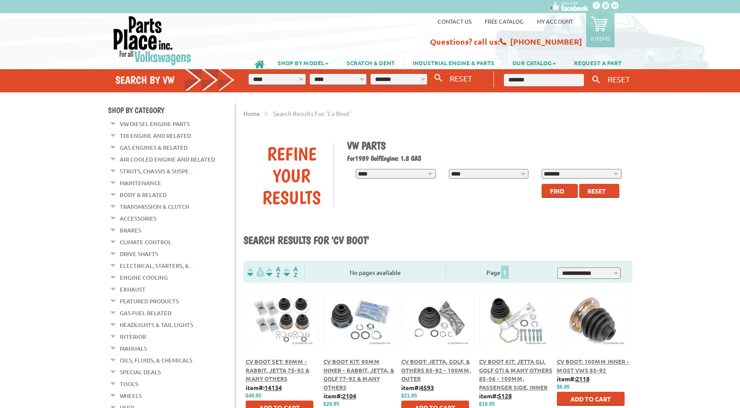 The height and width of the screenshot is (408, 740). What do you see at coordinates (143, 195) in the screenshot?
I see `a: Body & Related` at bounding box center [143, 195].